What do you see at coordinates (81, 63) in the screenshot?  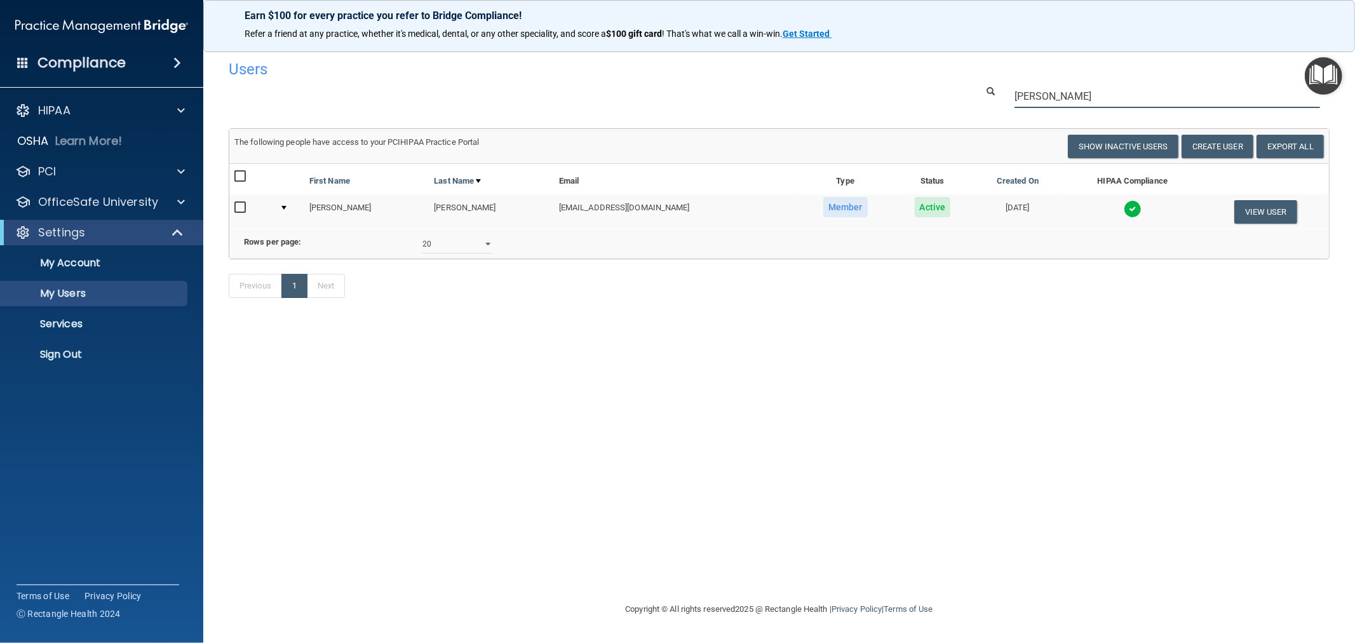 I see `h4: Compliance` at bounding box center [81, 63].